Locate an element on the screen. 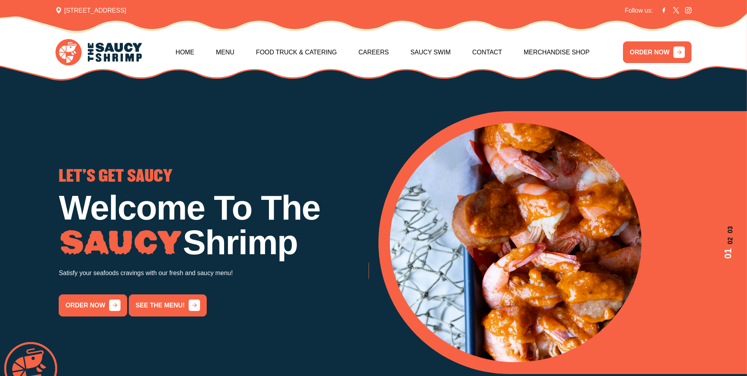 The height and width of the screenshot is (376, 747). img: Image is located at coordinates (120, 243).